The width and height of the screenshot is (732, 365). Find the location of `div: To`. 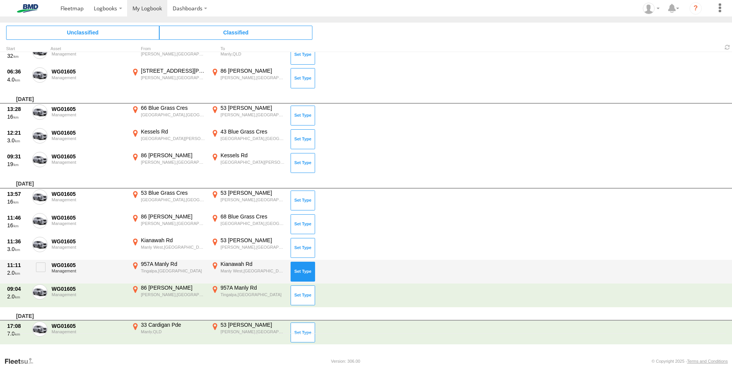

div: To is located at coordinates (248, 49).